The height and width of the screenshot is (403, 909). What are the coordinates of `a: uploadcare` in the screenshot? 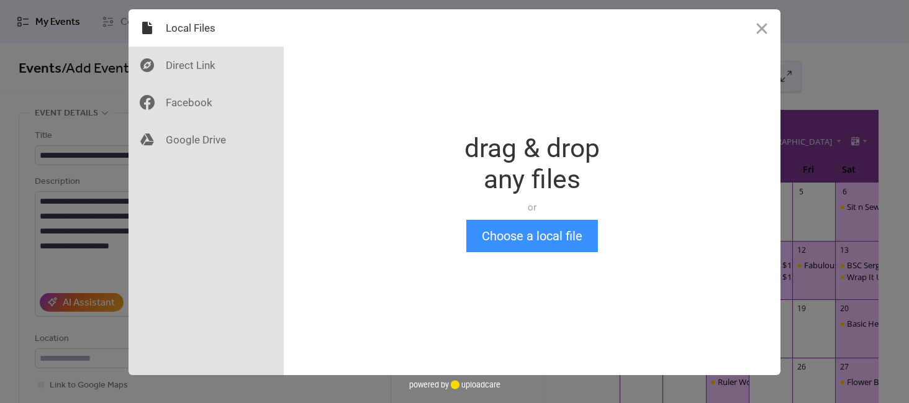 It's located at (474, 384).